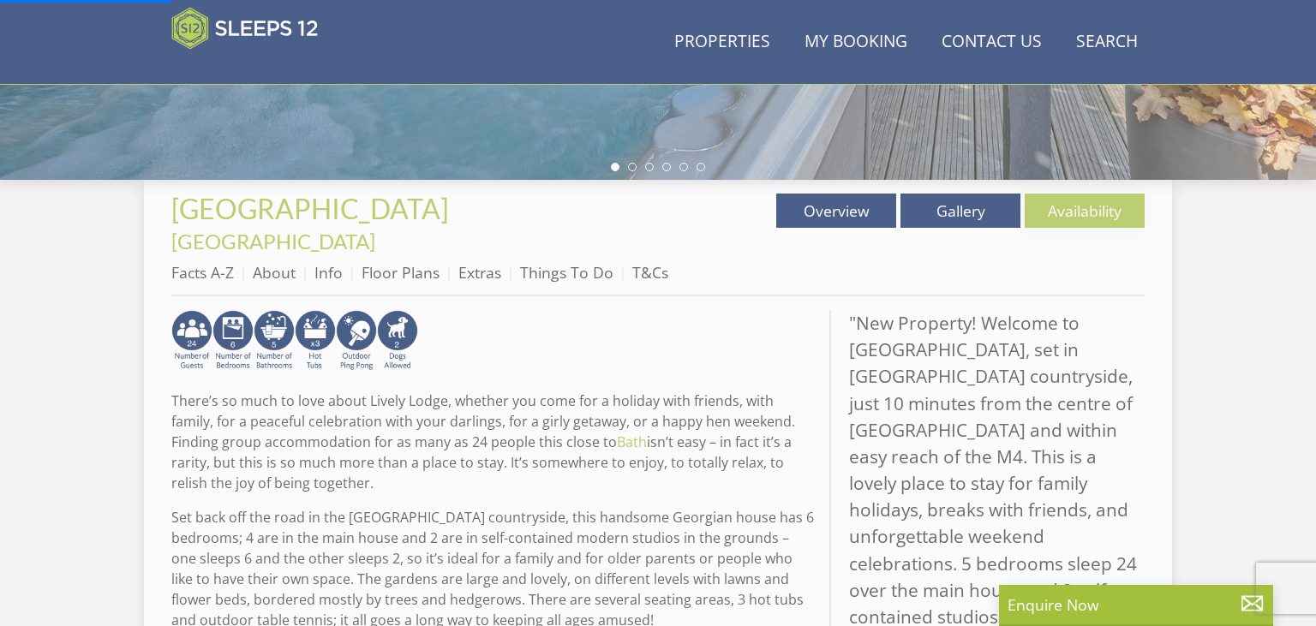 This screenshot has height=626, width=1316. What do you see at coordinates (274, 272) in the screenshot?
I see `a: About` at bounding box center [274, 272].